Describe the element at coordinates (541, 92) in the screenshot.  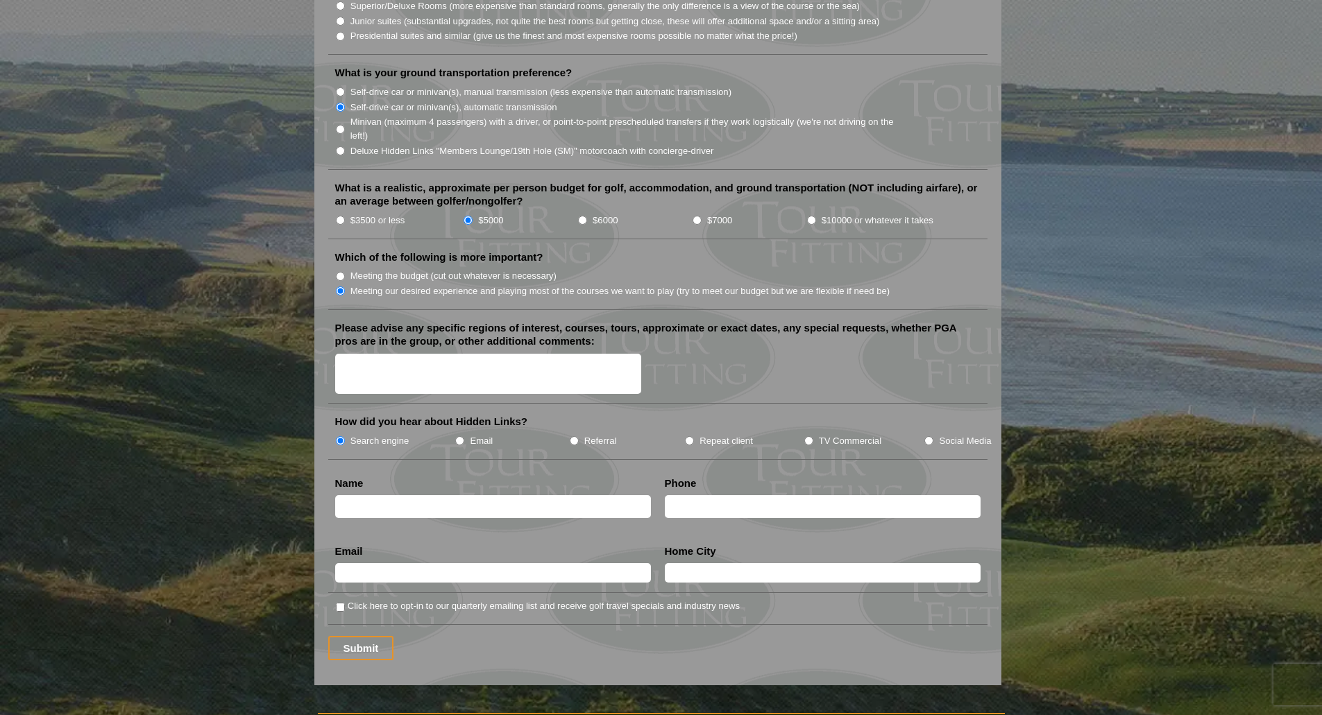
I see `label: Self-drive car or minivan(s), manual transmission (less expensive than automatic transmission)` at that location.